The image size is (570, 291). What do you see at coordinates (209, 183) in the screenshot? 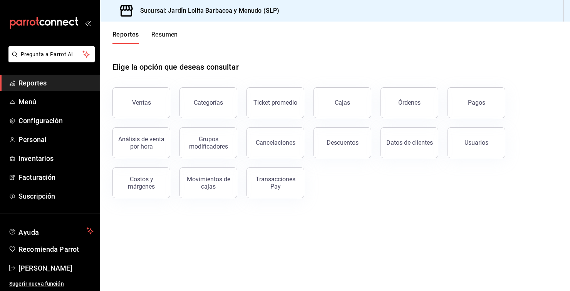
I see `div: Movimientos de cajas` at bounding box center [209, 183].